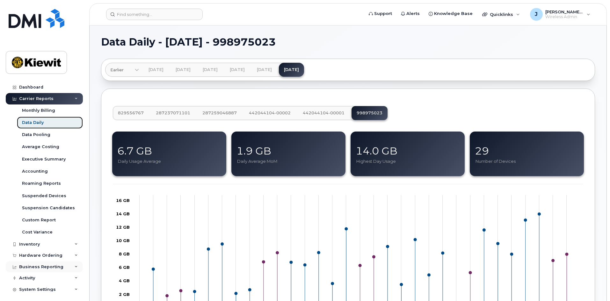 The width and height of the screenshot is (610, 301). What do you see at coordinates (124, 254) in the screenshot?
I see `tspan: 8 GB` at bounding box center [124, 254].